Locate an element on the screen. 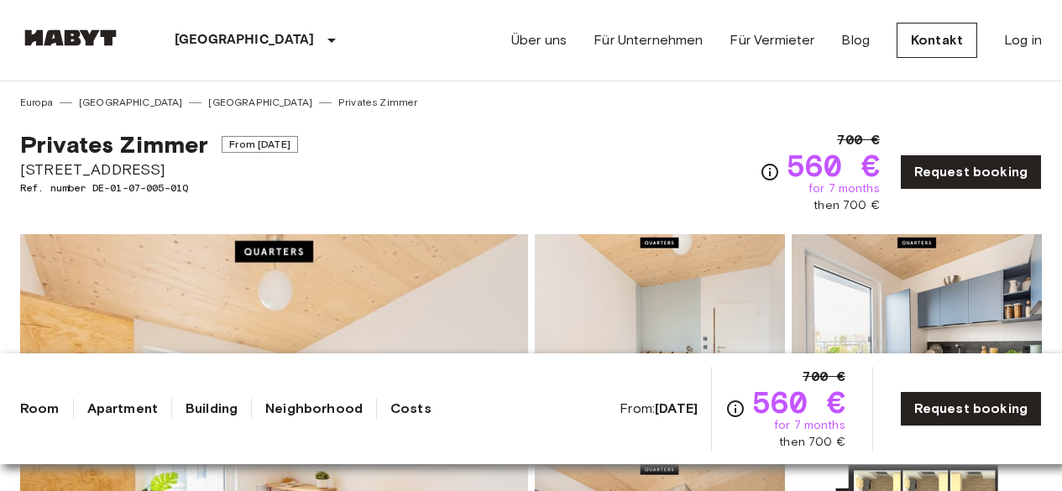  span: Ref. number DE-01-07-005-01Q is located at coordinates (159, 188).